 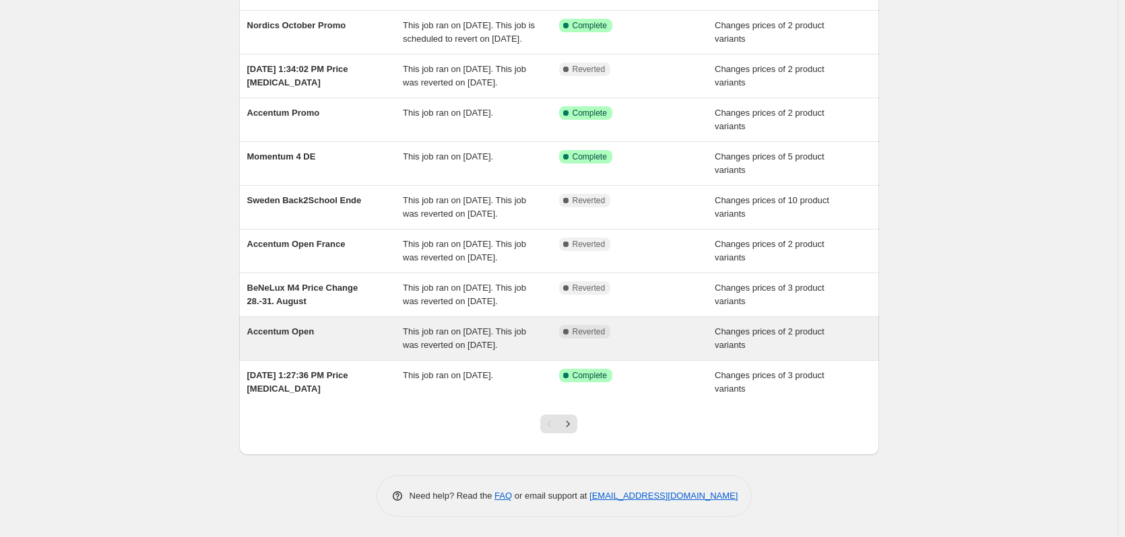 I want to click on span: BeNeLux M4 Price Change 28.-31. August, so click(x=302, y=294).